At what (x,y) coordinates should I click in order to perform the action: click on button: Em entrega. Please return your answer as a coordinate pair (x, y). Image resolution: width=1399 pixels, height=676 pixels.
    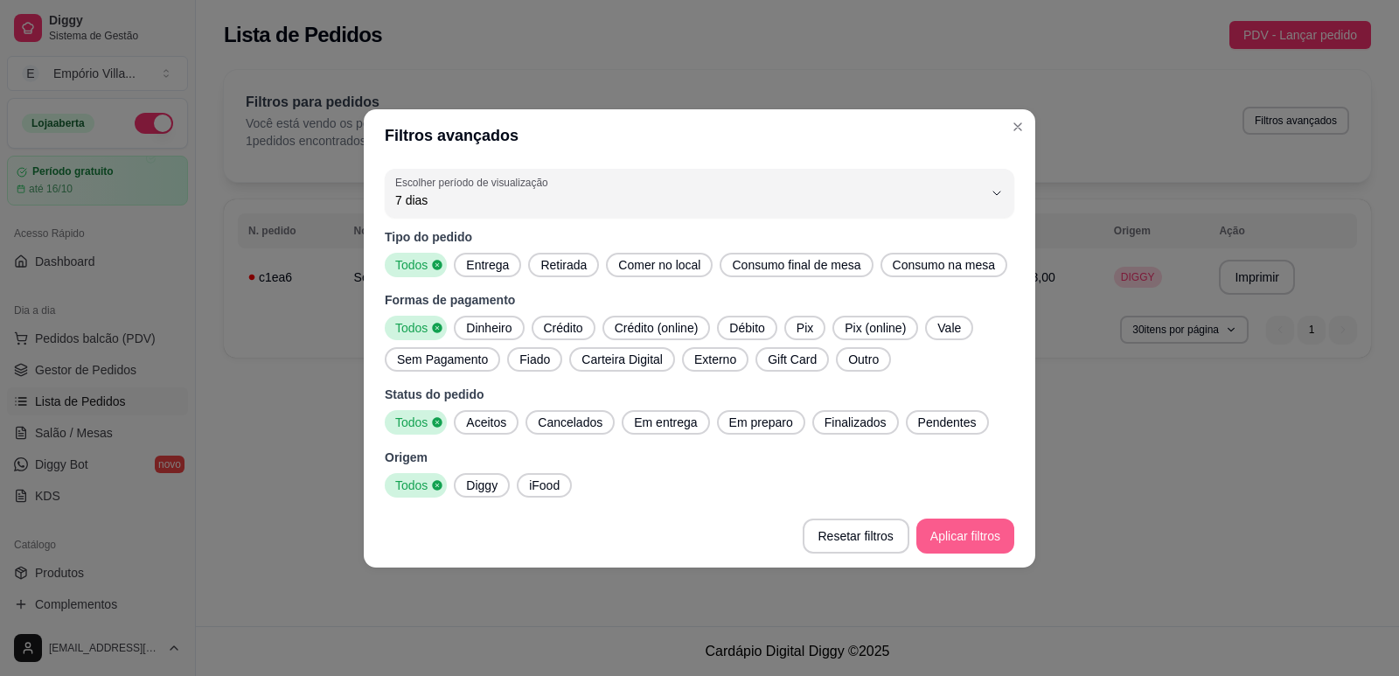
    Looking at the image, I should click on (666, 422).